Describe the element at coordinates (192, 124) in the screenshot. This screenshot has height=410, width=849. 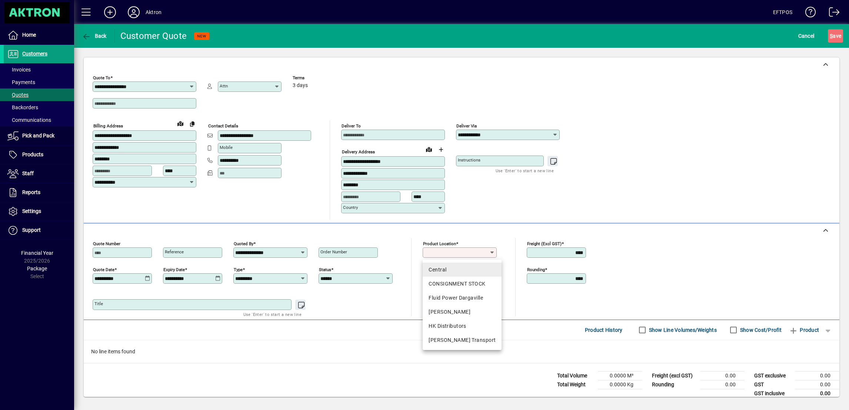
I see `button: Copy to Delivery address` at that location.